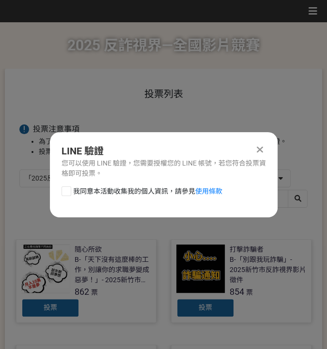 This screenshot has width=327, height=349. What do you see at coordinates (237, 291) in the screenshot?
I see `span: 854` at bounding box center [237, 291].